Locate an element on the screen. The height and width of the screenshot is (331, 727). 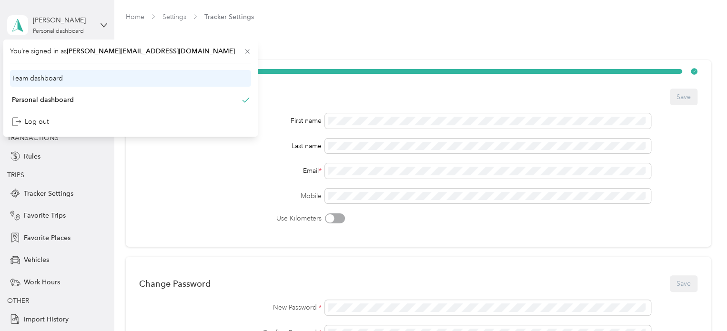
span: Rules is located at coordinates (32, 156).